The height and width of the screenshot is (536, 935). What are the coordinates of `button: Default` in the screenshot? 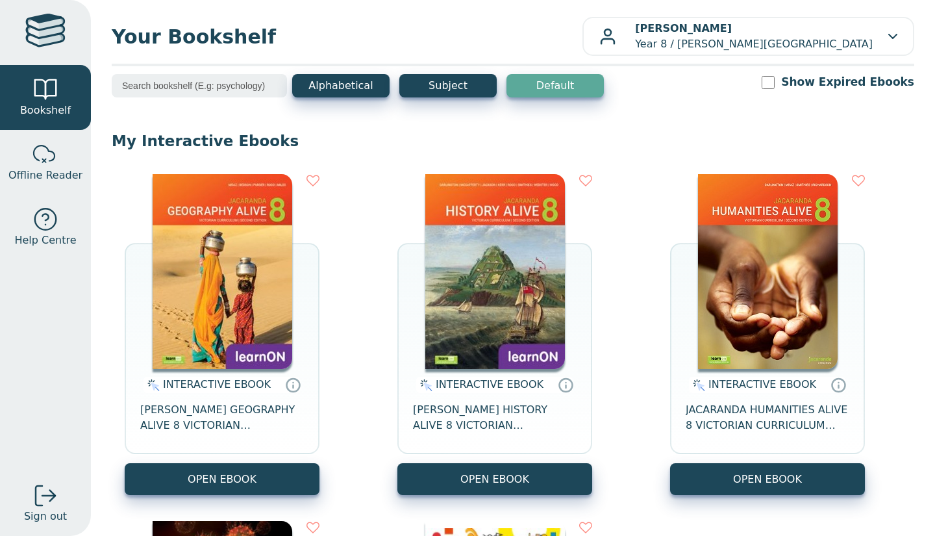 It's located at (555, 86).